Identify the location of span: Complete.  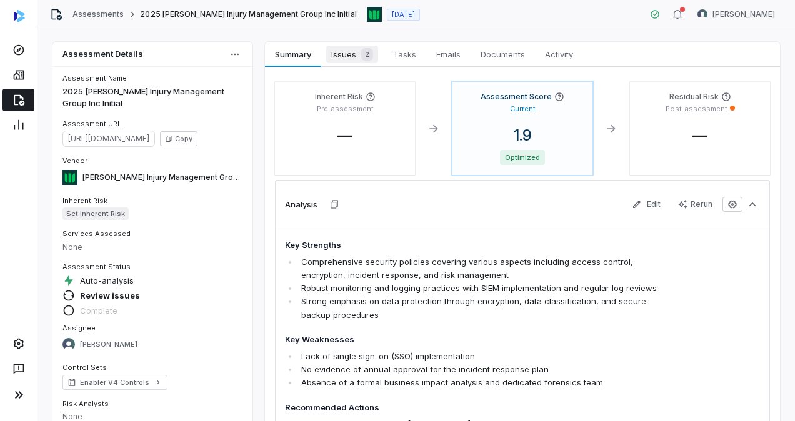
(99, 310).